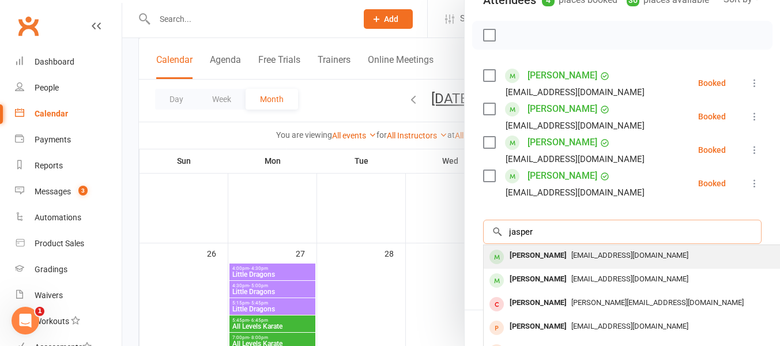 This screenshot has height=346, width=780. I want to click on div: Automations, so click(58, 217).